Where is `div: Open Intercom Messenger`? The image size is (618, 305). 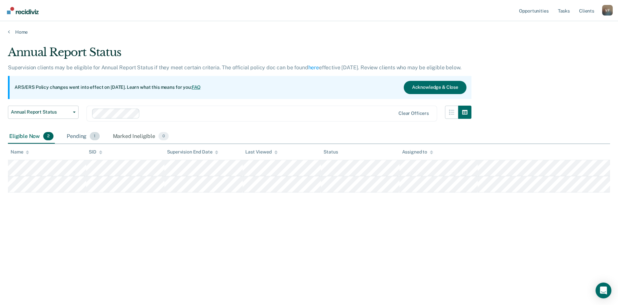 div: Open Intercom Messenger is located at coordinates (604, 291).